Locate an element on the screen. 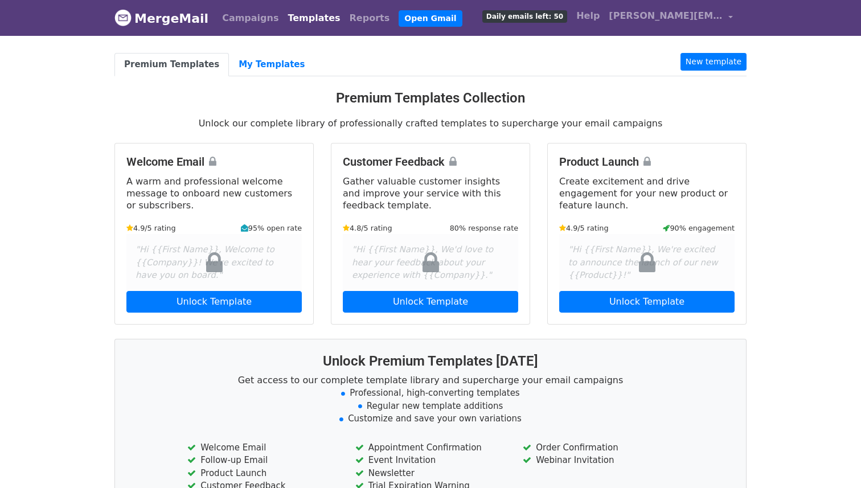  li: Newsletter is located at coordinates (431, 473).